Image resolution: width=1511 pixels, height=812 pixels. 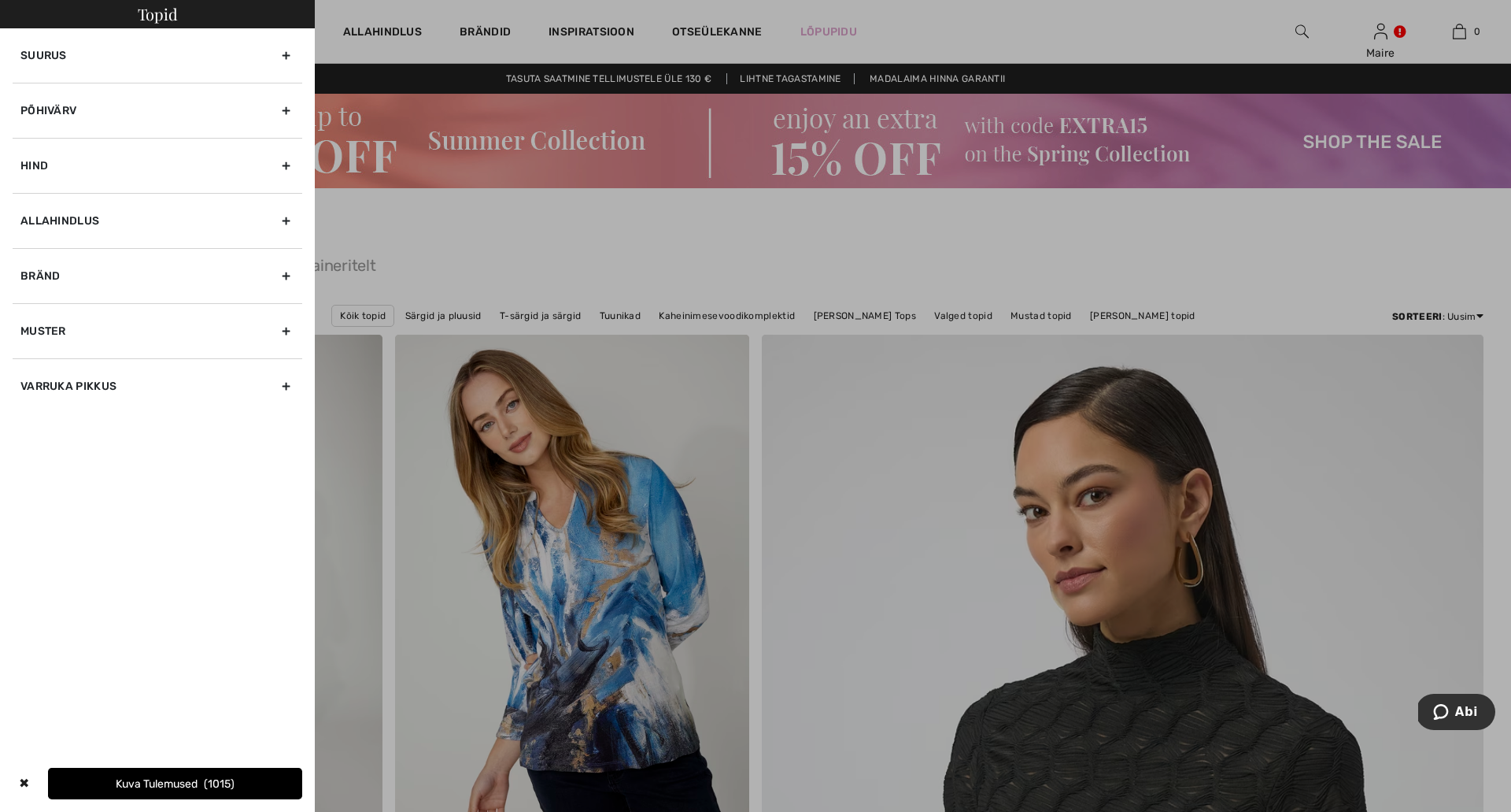 What do you see at coordinates (40, 276) in the screenshot?
I see `font: Bränd` at bounding box center [40, 276].